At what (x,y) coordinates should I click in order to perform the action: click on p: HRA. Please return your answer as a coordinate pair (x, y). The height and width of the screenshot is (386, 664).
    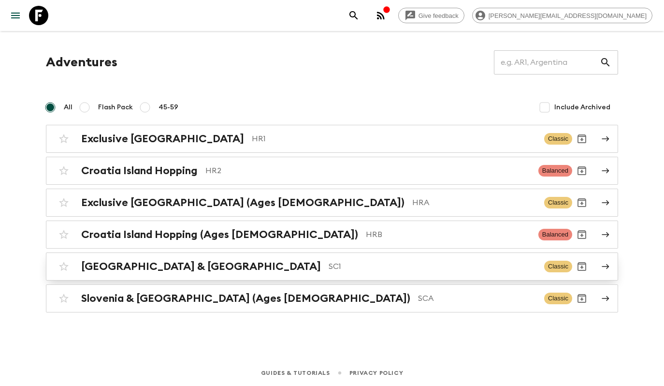
    Looking at the image, I should click on (474, 203).